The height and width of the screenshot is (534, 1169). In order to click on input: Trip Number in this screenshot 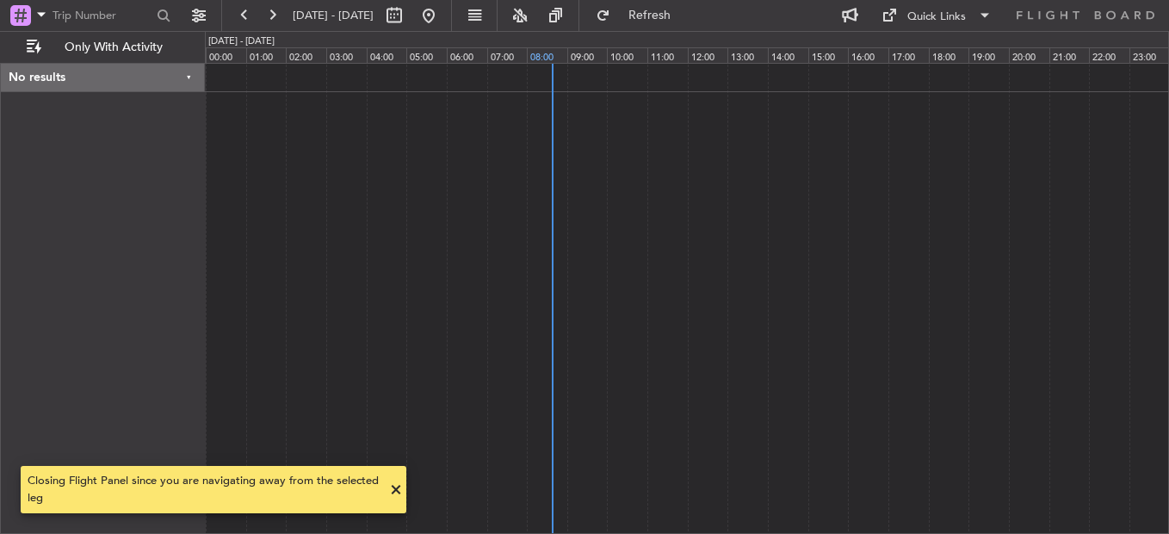, I will do `click(102, 15)`.